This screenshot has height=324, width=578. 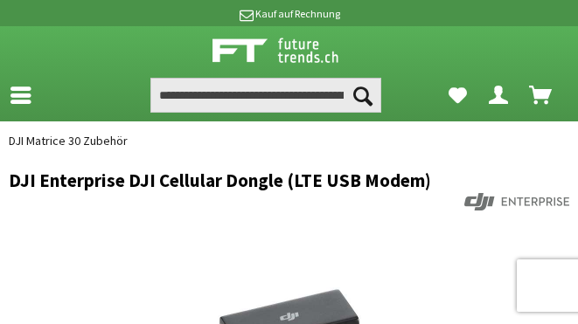 What do you see at coordinates (516, 202) in the screenshot?
I see `img: DJI Enterprise` at bounding box center [516, 202].